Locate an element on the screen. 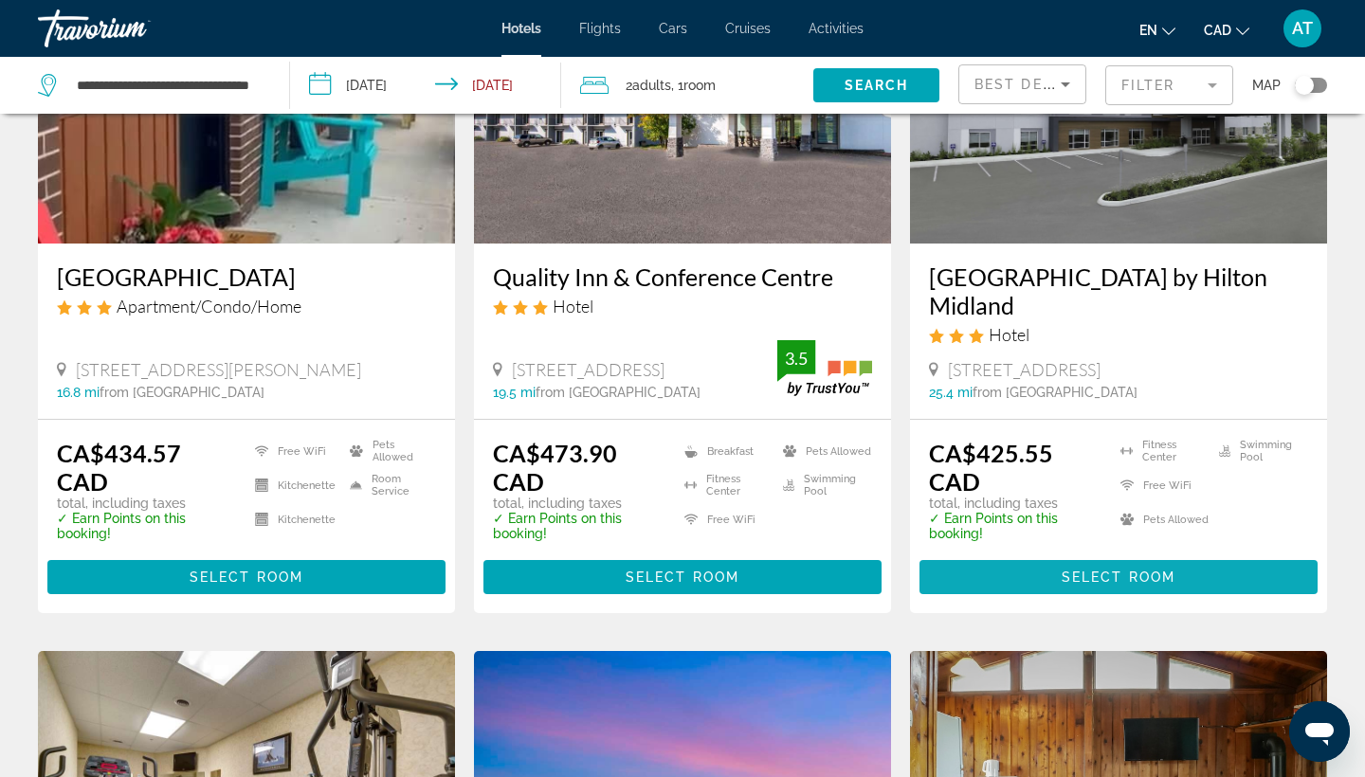 The image size is (1365, 777). span: CAD is located at coordinates (1217, 30).